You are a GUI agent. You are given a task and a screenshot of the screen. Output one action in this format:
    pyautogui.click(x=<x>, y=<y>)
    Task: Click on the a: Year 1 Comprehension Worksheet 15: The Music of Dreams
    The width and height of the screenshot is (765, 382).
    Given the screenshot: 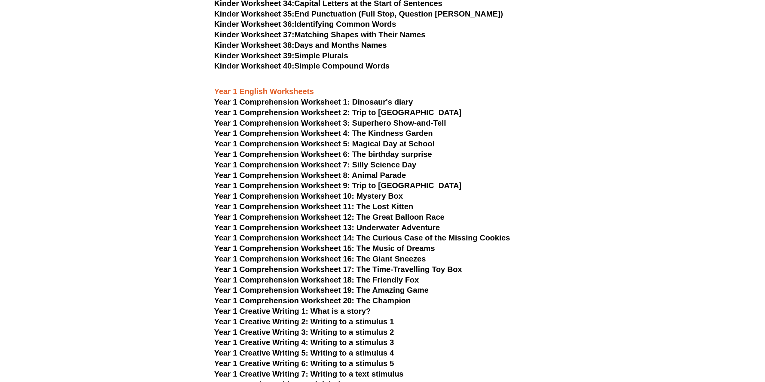 What is the action you would take?
    pyautogui.click(x=325, y=248)
    